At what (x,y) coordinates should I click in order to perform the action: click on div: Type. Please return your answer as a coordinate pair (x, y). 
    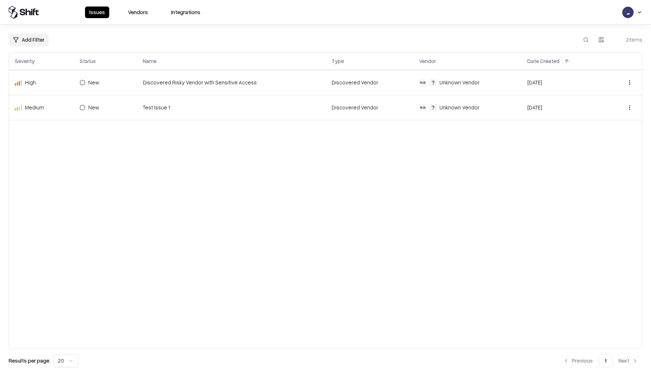
    Looking at the image, I should click on (338, 61).